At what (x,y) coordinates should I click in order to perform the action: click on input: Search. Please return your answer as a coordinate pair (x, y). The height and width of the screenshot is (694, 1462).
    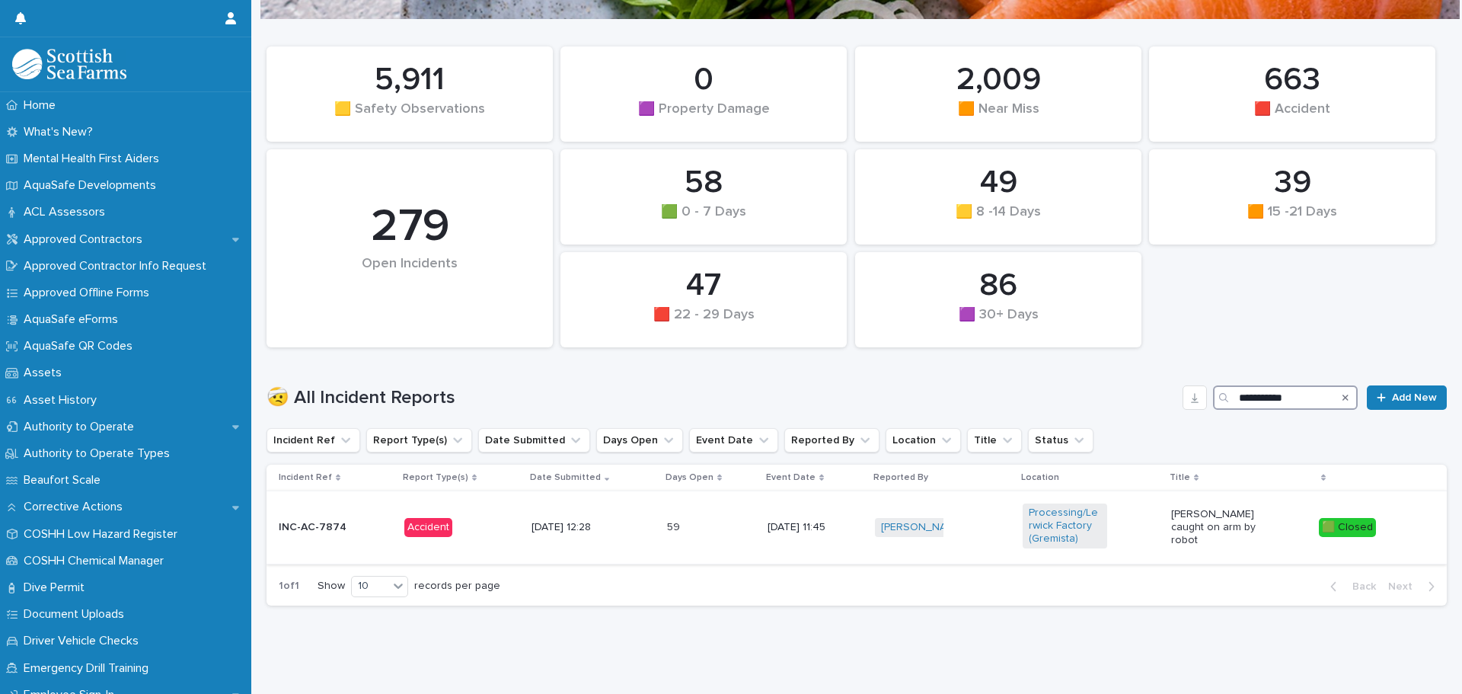
    Looking at the image, I should click on (1285, 397).